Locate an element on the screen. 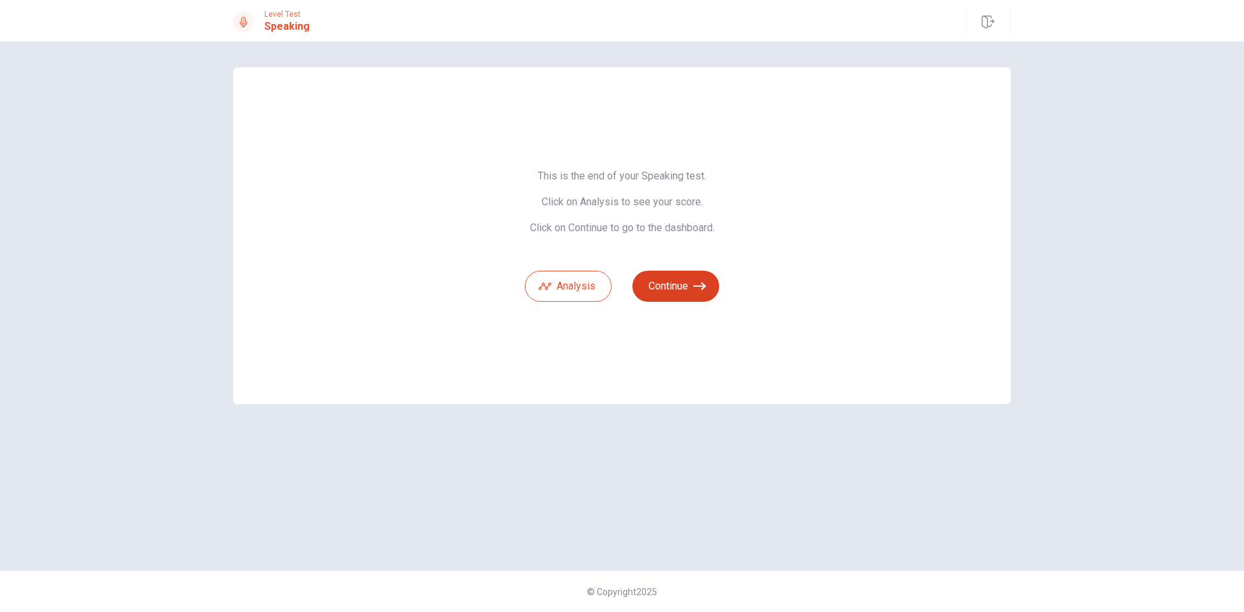 The height and width of the screenshot is (612, 1244). span: © Copyright 2025 is located at coordinates (622, 592).